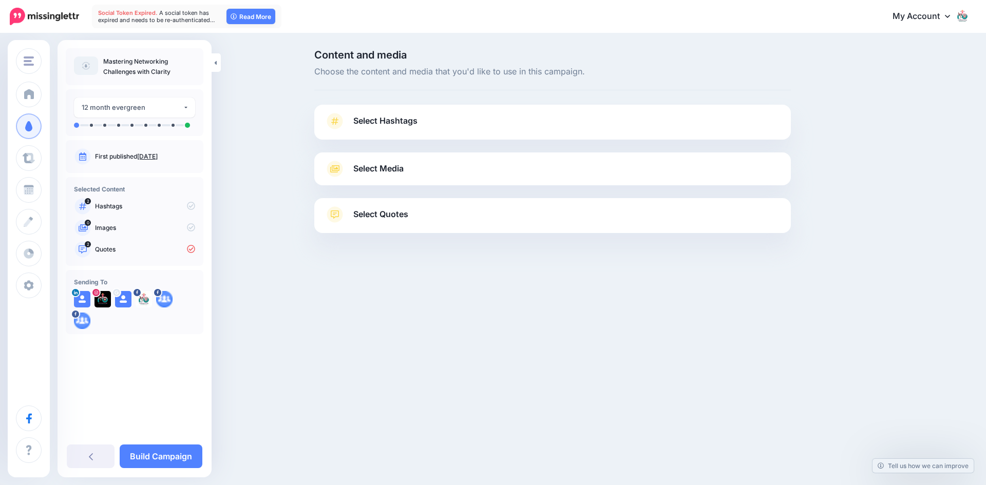  Describe the element at coordinates (132, 107) in the screenshot. I see `div: 12 month evergreen` at that location.